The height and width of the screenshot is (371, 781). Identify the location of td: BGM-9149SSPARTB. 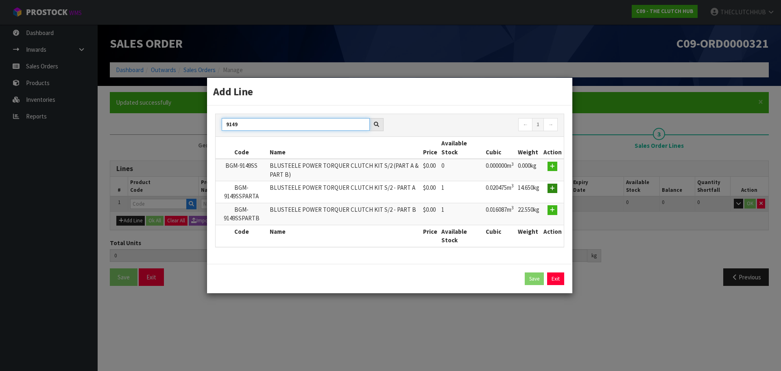
(242, 214).